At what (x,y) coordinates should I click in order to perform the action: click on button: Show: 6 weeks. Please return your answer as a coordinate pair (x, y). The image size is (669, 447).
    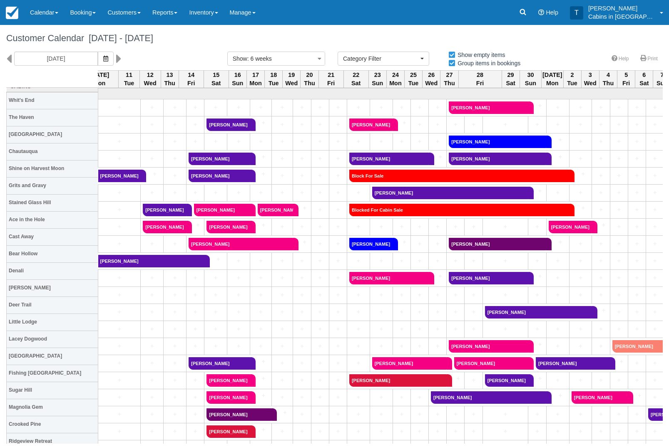
    Looking at the image, I should click on (276, 59).